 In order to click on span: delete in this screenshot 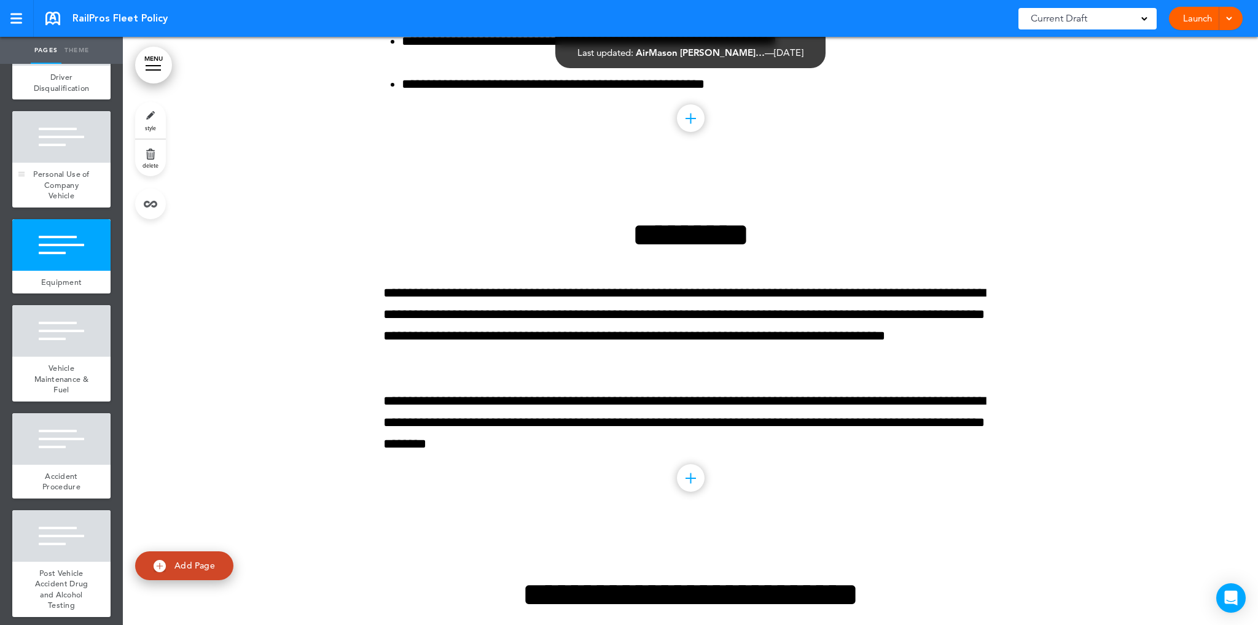, I will do `click(150, 165)`.